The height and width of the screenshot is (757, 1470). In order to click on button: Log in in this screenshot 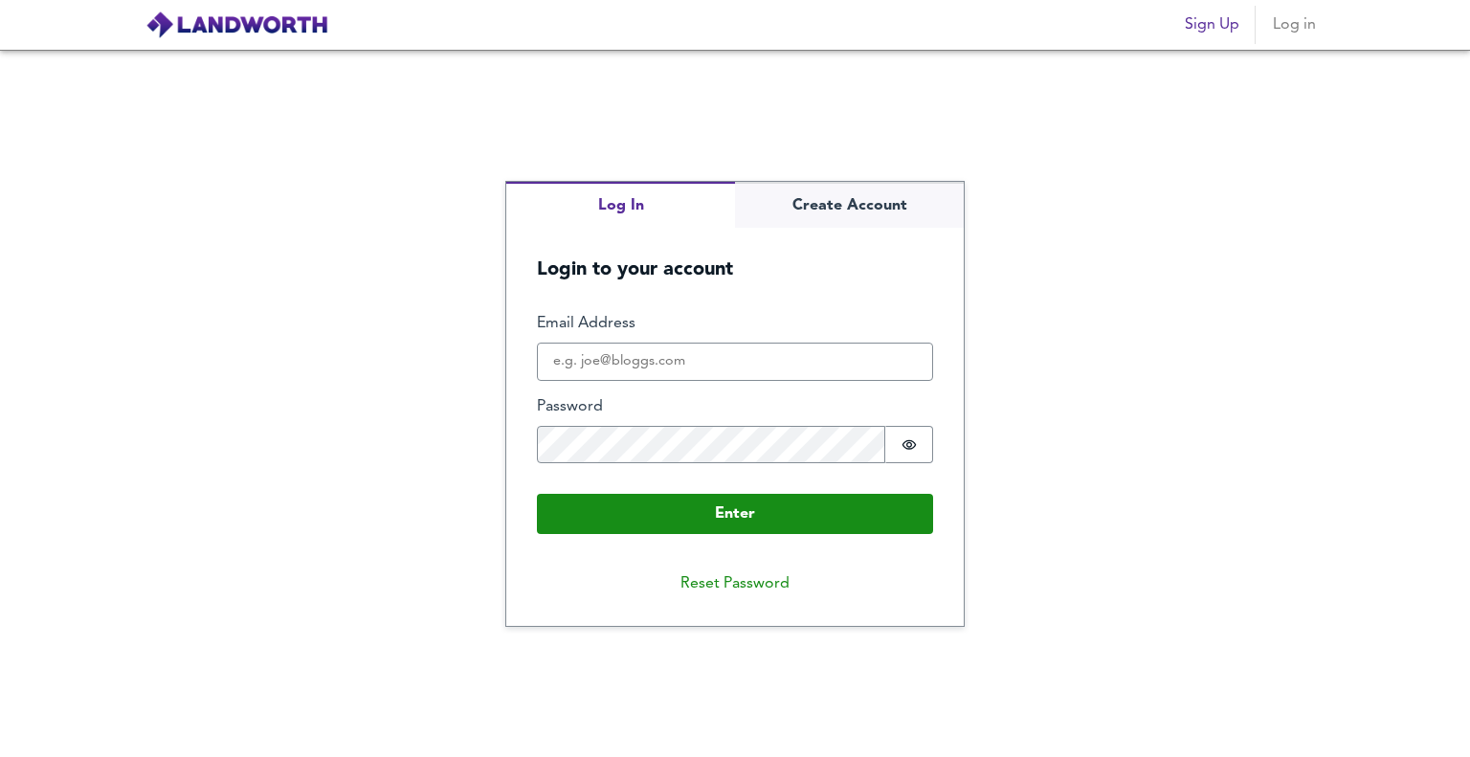, I will do `click(1294, 25)`.